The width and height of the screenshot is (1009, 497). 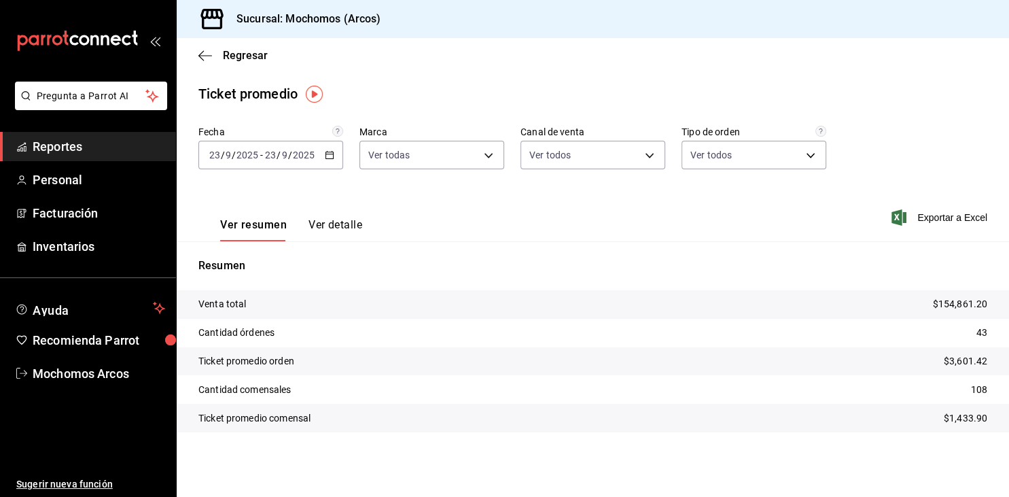 I want to click on button: Regresar, so click(x=233, y=55).